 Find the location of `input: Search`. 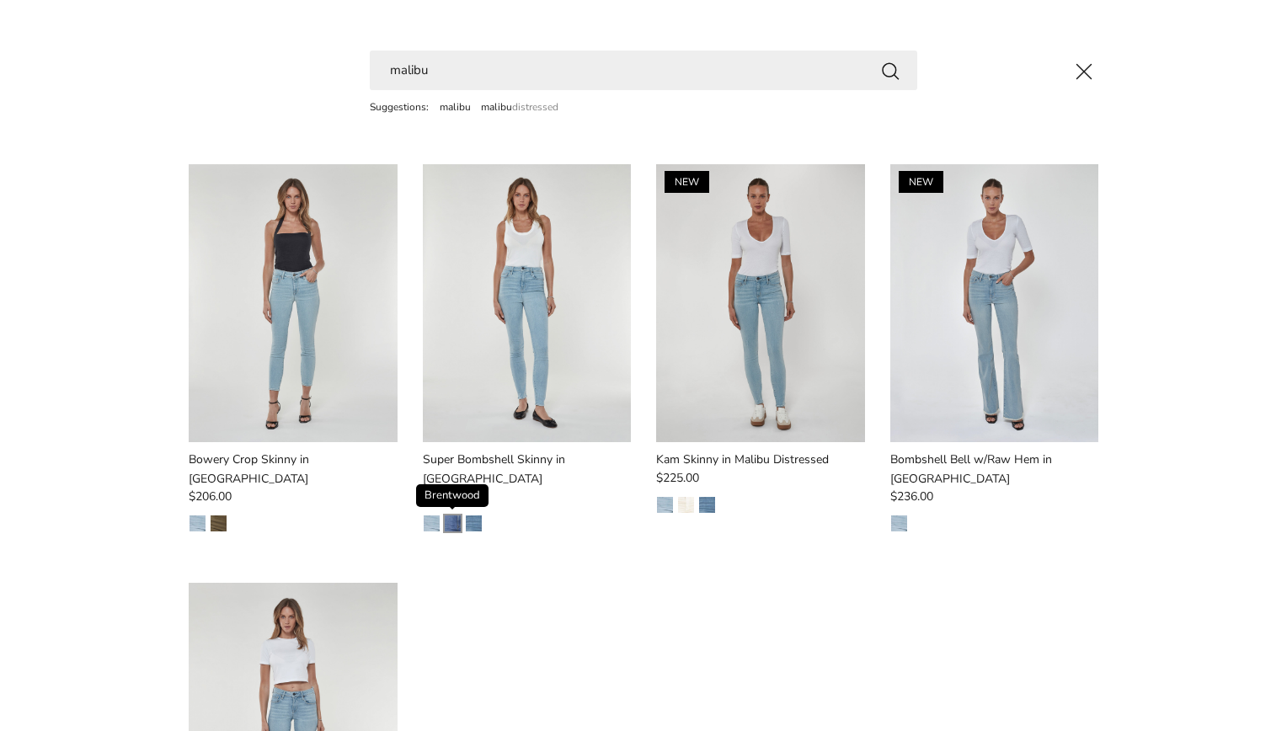

input: Search is located at coordinates (643, 70).